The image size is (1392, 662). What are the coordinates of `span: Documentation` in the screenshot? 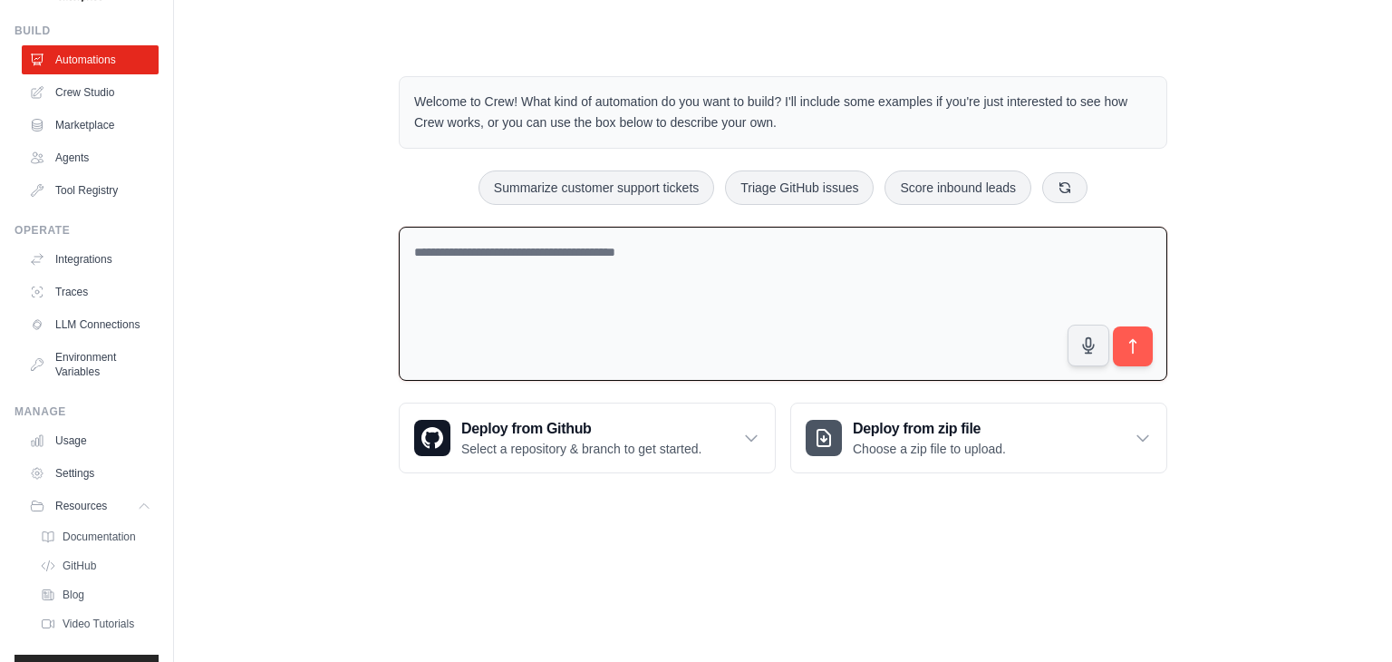 It's located at (99, 537).